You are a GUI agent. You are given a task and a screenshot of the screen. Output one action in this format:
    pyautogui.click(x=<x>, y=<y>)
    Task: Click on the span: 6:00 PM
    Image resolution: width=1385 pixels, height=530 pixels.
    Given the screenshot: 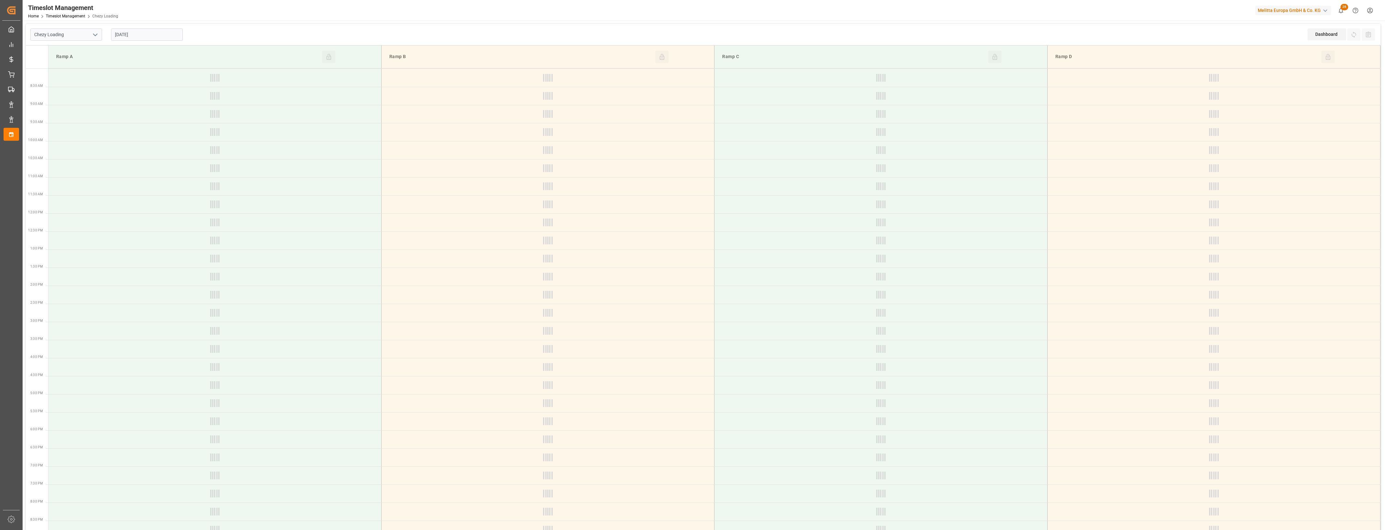 What is the action you would take?
    pyautogui.click(x=36, y=429)
    